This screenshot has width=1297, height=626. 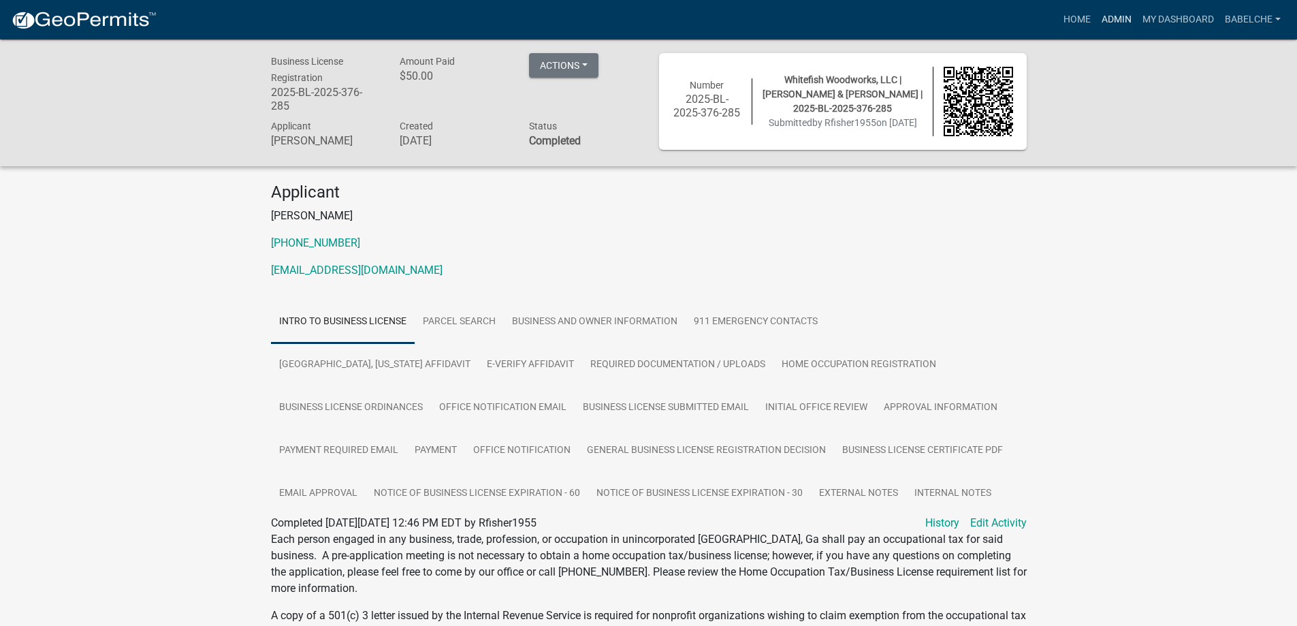 I want to click on a: Office Notification Email, so click(x=503, y=408).